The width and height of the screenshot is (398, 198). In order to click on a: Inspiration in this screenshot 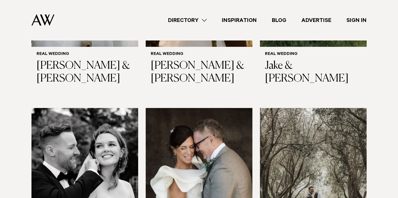, I will do `click(239, 20)`.